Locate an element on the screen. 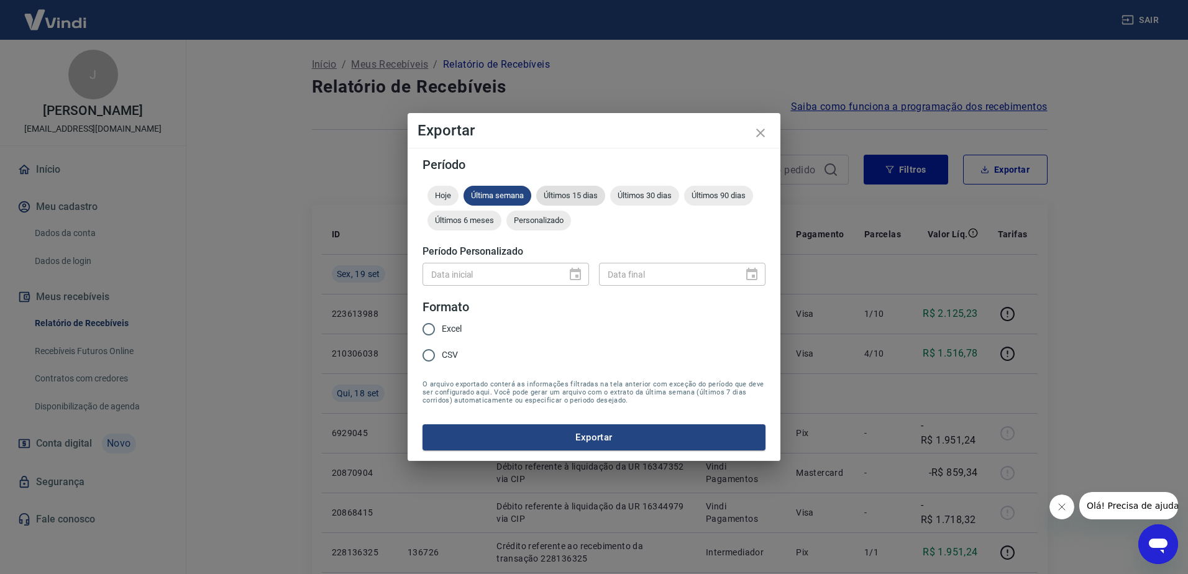 This screenshot has height=574, width=1188. div: Personalizado is located at coordinates (539, 221).